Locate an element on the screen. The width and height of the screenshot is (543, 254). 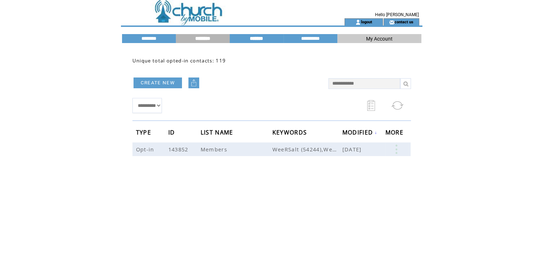
img: contact_us_icon.gif is located at coordinates (391, 22).